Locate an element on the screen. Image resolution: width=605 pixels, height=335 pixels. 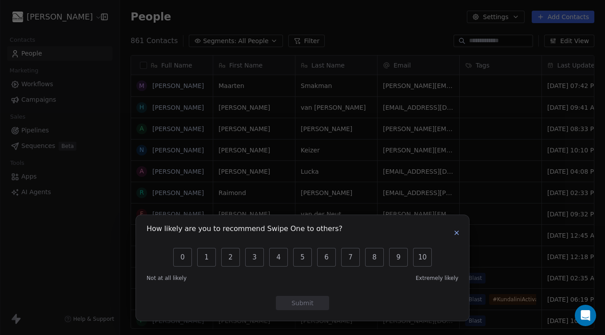
h1: How likely are you to recommend Swipe One to others? is located at coordinates (244, 230).